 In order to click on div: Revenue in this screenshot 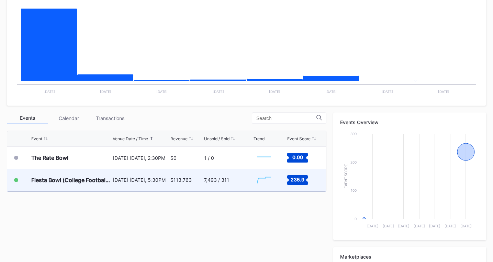, I will do `click(179, 139)`.